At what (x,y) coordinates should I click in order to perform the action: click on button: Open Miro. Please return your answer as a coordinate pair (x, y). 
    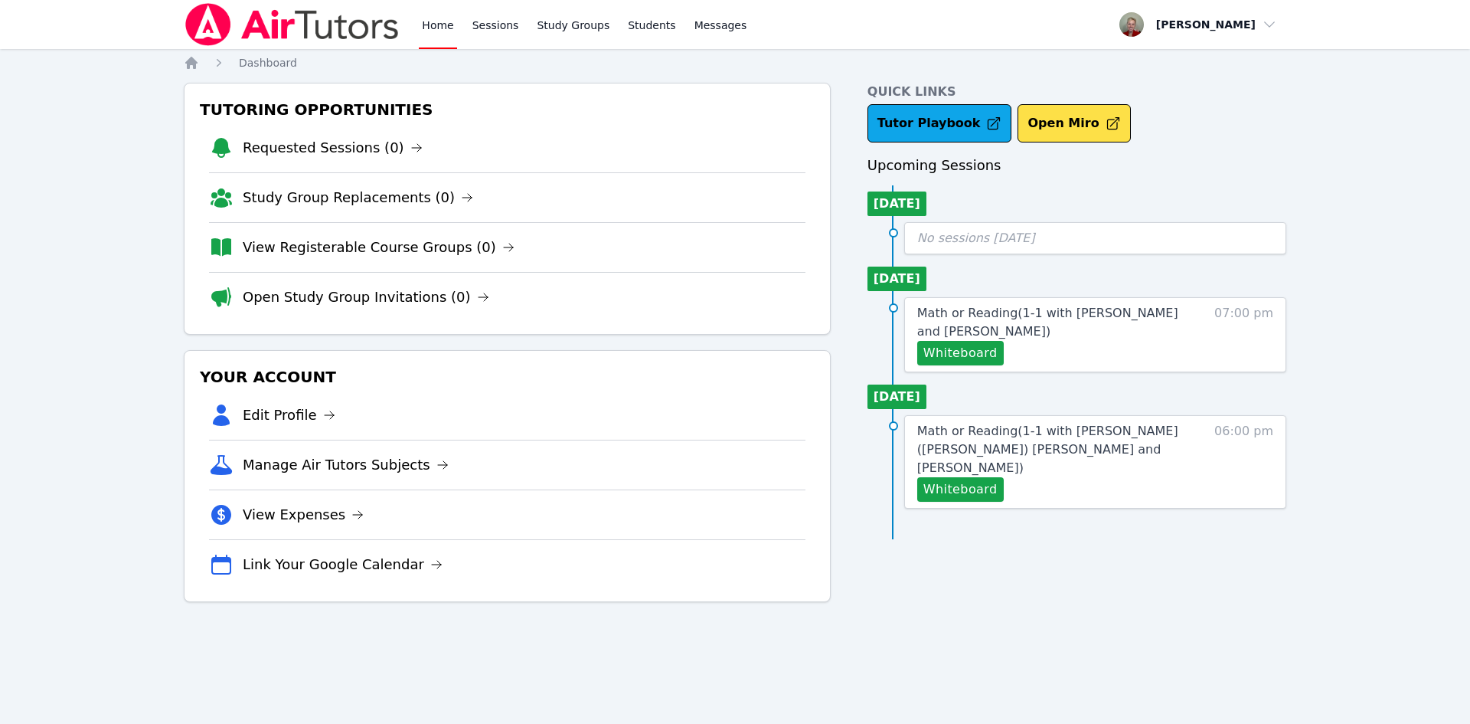
    Looking at the image, I should click on (1074, 123).